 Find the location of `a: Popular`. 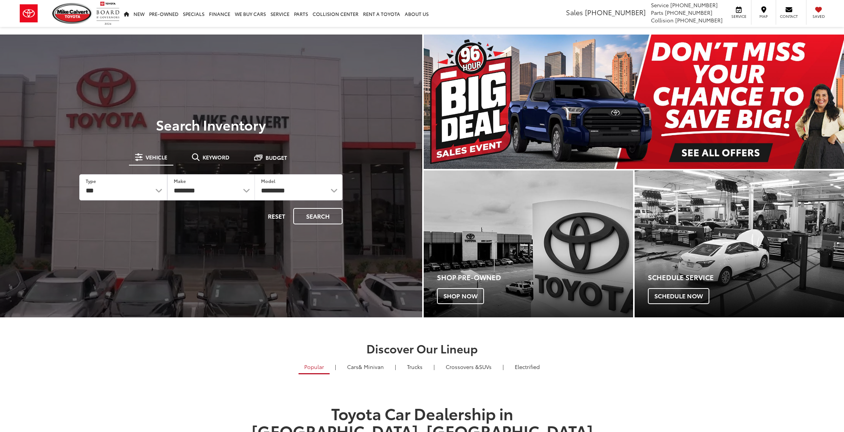

a: Popular is located at coordinates (314, 367).